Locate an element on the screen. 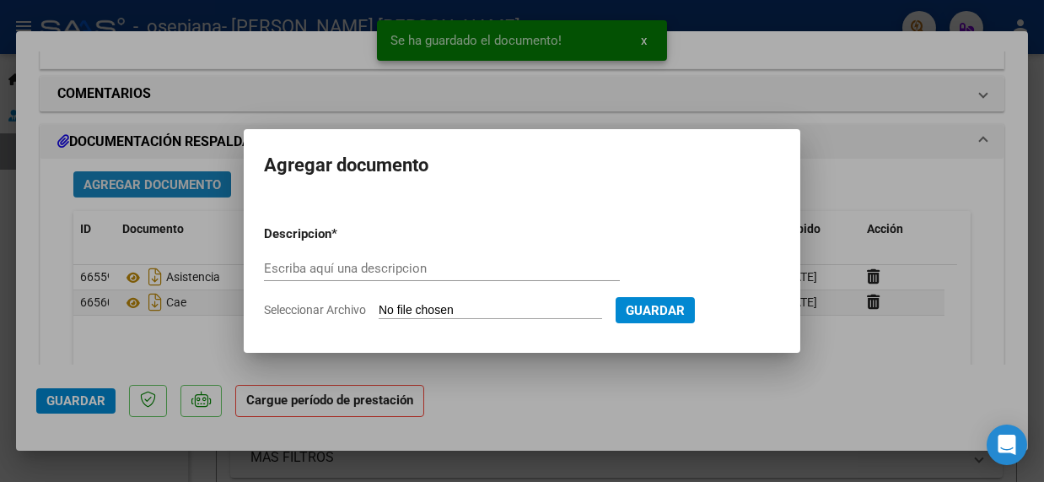  p: Descripcion is located at coordinates (342, 234).